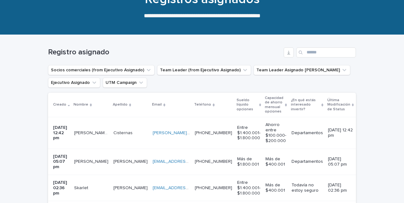  Describe the element at coordinates (74, 83) in the screenshot. I see `button: Ejecutivo Asignado` at that location.